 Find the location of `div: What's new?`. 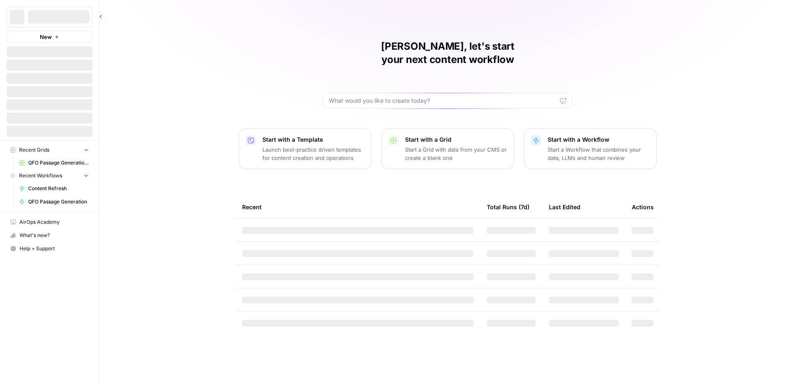

div: What's new? is located at coordinates (49, 236).